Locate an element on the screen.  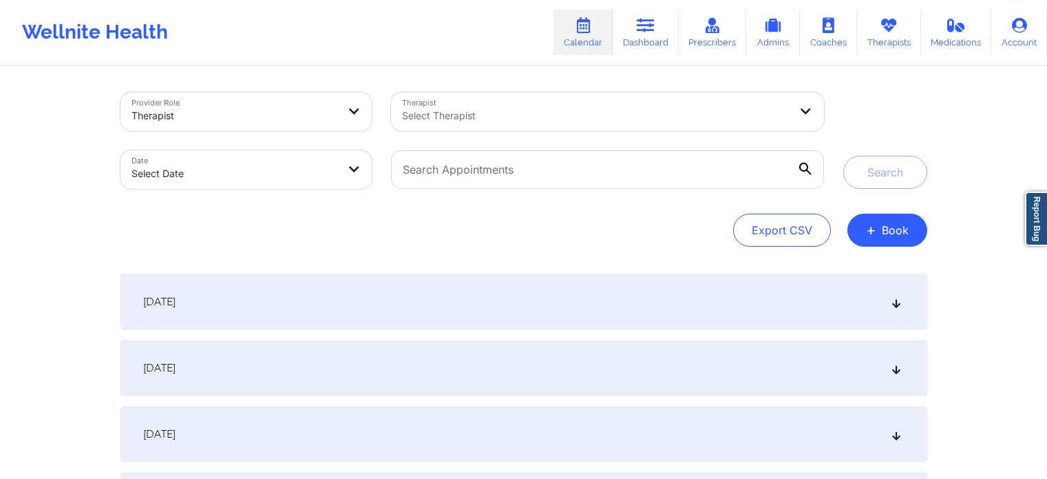
input: Search Appointments is located at coordinates (607, 169).